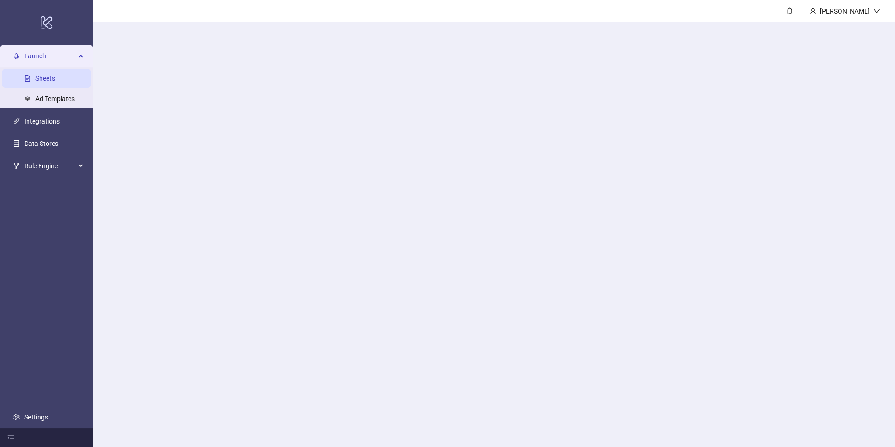 The height and width of the screenshot is (447, 895). Describe the element at coordinates (50, 56) in the screenshot. I see `span: Launch` at that location.